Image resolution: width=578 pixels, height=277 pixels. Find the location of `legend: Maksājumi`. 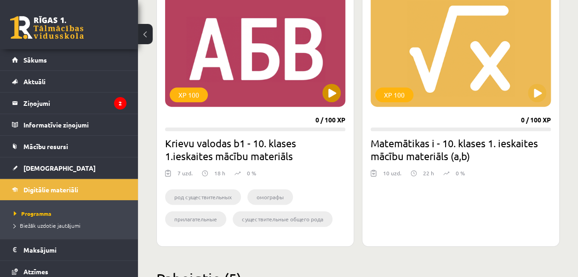

legend: Maksājumi is located at coordinates (75, 250).